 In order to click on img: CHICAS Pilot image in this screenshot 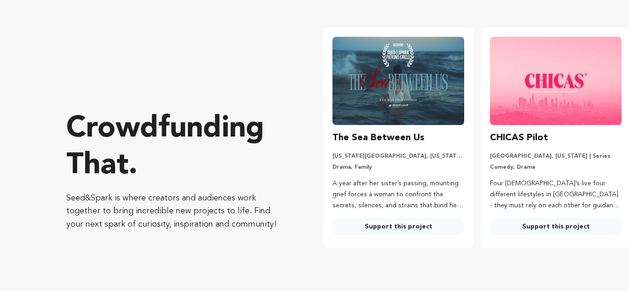, I will do `click(555, 81)`.